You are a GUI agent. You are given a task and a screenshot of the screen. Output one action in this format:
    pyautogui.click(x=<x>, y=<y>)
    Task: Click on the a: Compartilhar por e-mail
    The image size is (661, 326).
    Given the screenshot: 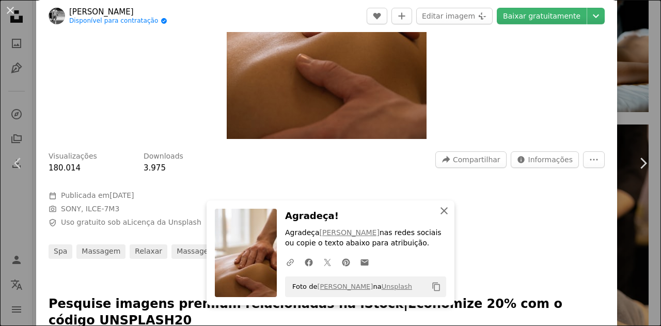 What is the action you would take?
    pyautogui.click(x=365, y=262)
    